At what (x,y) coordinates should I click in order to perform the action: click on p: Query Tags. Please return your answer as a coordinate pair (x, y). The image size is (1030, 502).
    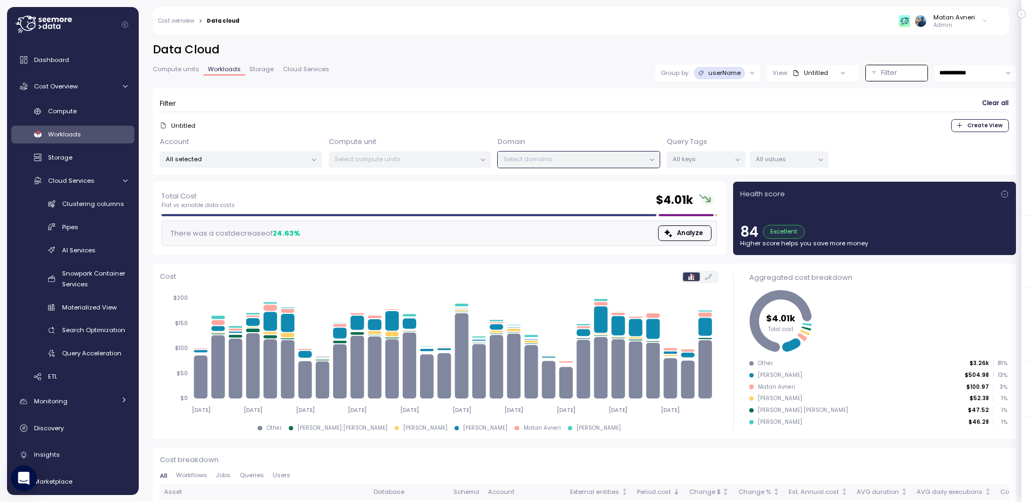
    Looking at the image, I should click on (686, 142).